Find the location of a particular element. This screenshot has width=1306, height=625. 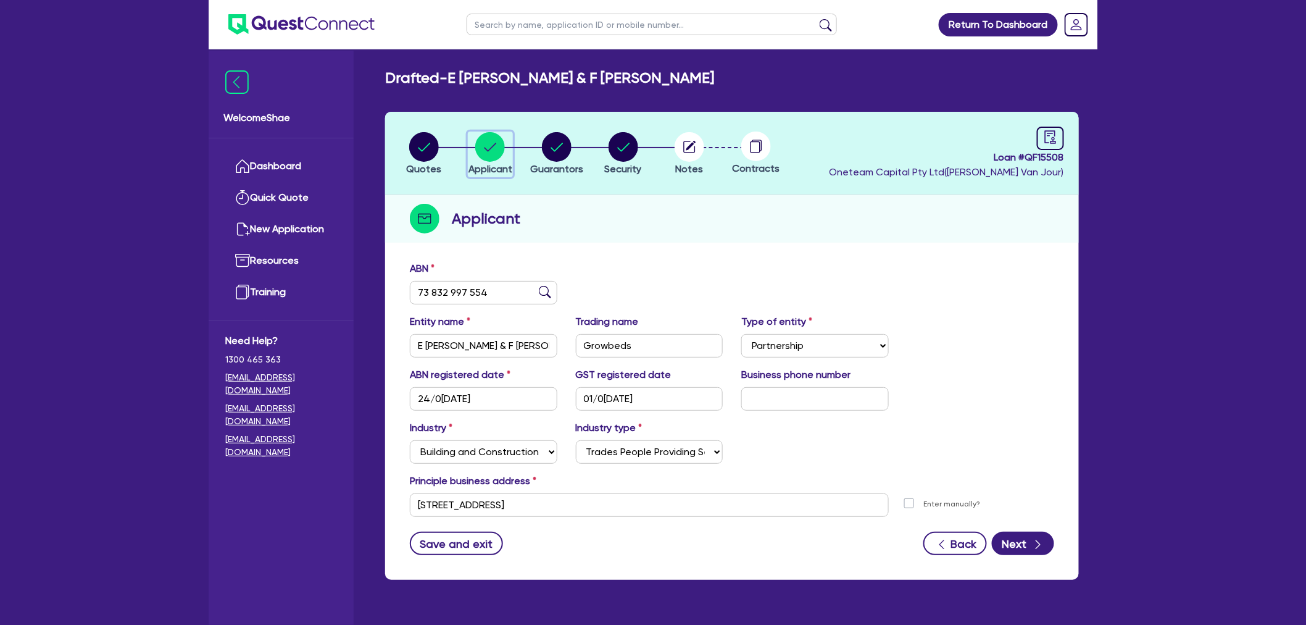

label: Trading name is located at coordinates (607, 322).